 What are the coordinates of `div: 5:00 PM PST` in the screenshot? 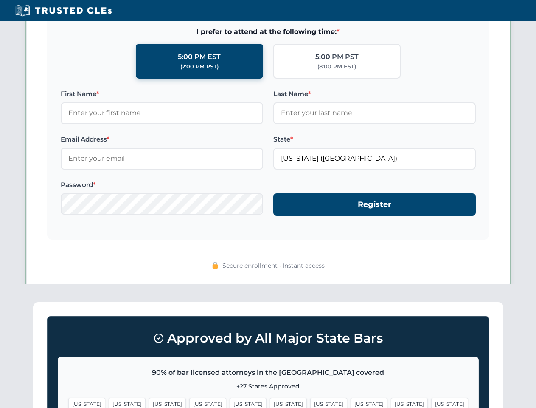 It's located at (337, 57).